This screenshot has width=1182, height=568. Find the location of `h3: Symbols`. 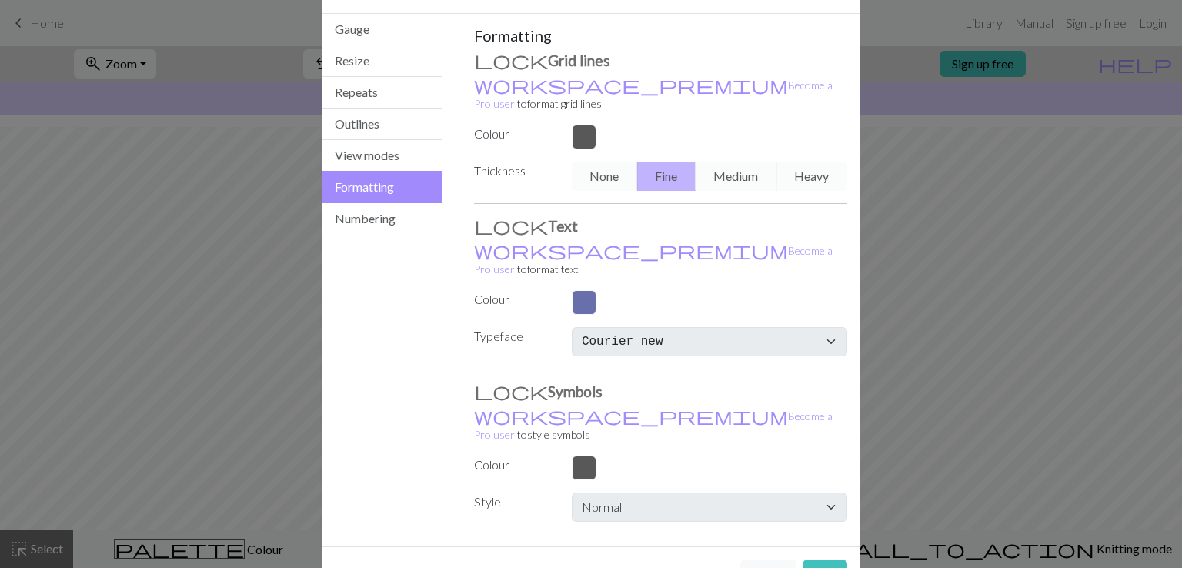

h3: Symbols is located at coordinates (661, 391).